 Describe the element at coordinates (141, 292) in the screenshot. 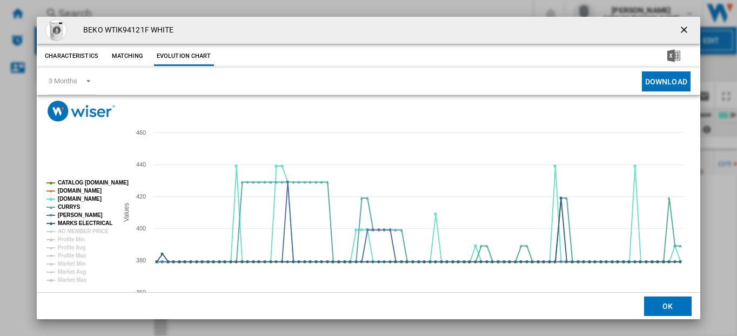

I see `tspan: 360` at that location.